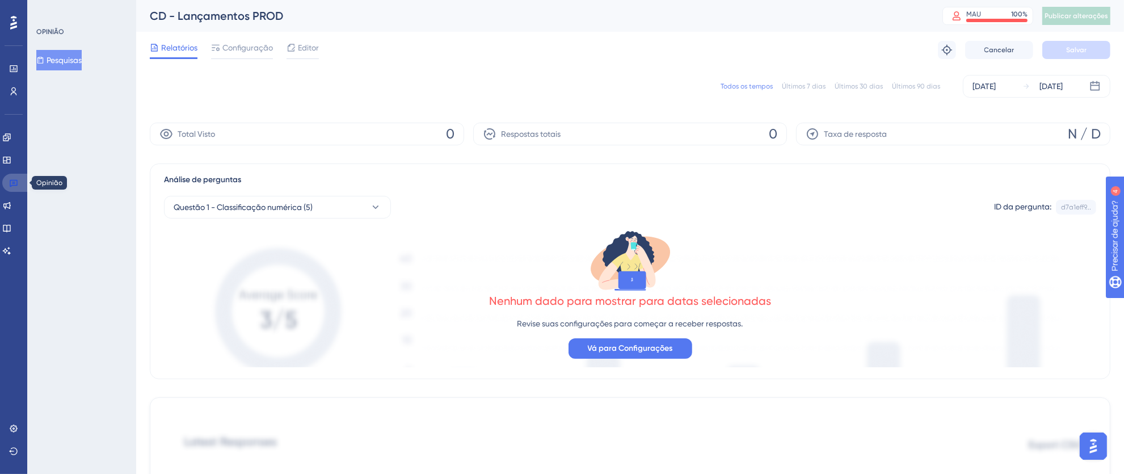  Describe the element at coordinates (1022, 206) in the screenshot. I see `font: ID da pergunta:` at that location.